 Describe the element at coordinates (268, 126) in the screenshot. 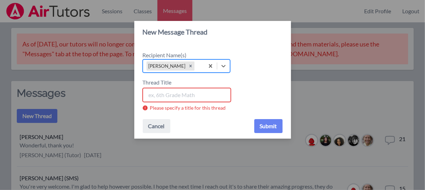

I see `button: Submit` at that location.